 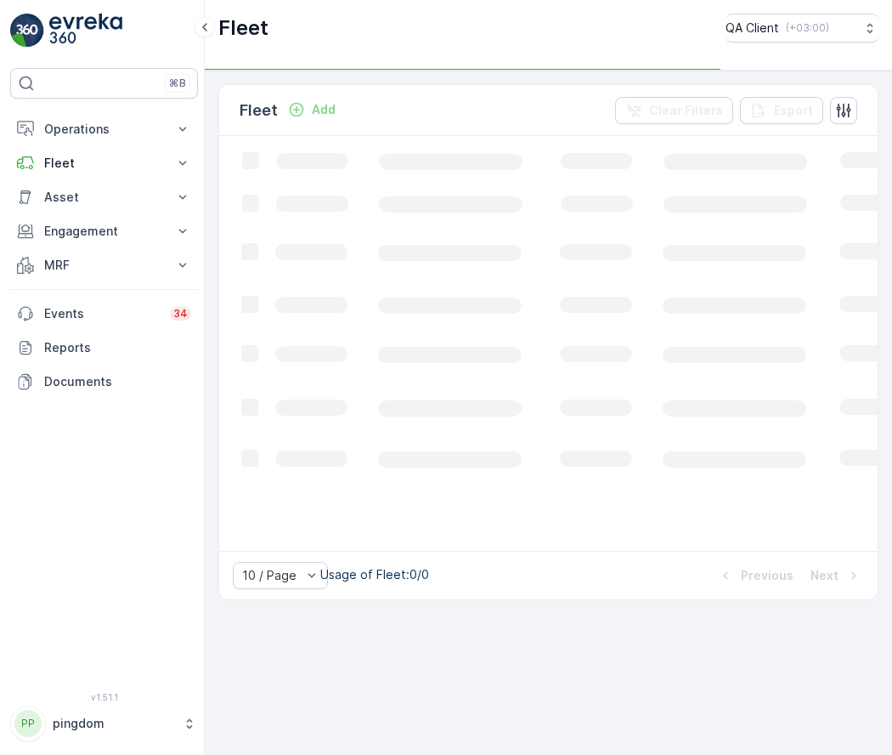 I want to click on button: Next, so click(x=836, y=575).